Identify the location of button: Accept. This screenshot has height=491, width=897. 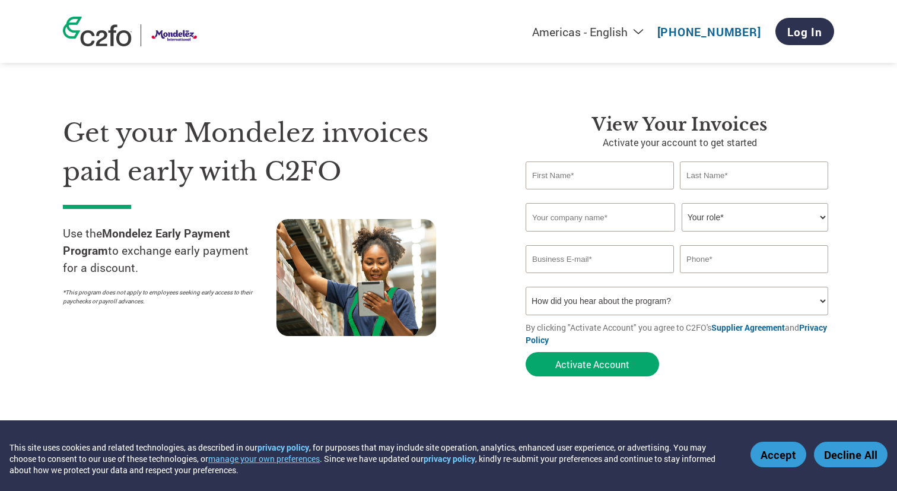
(778, 454).